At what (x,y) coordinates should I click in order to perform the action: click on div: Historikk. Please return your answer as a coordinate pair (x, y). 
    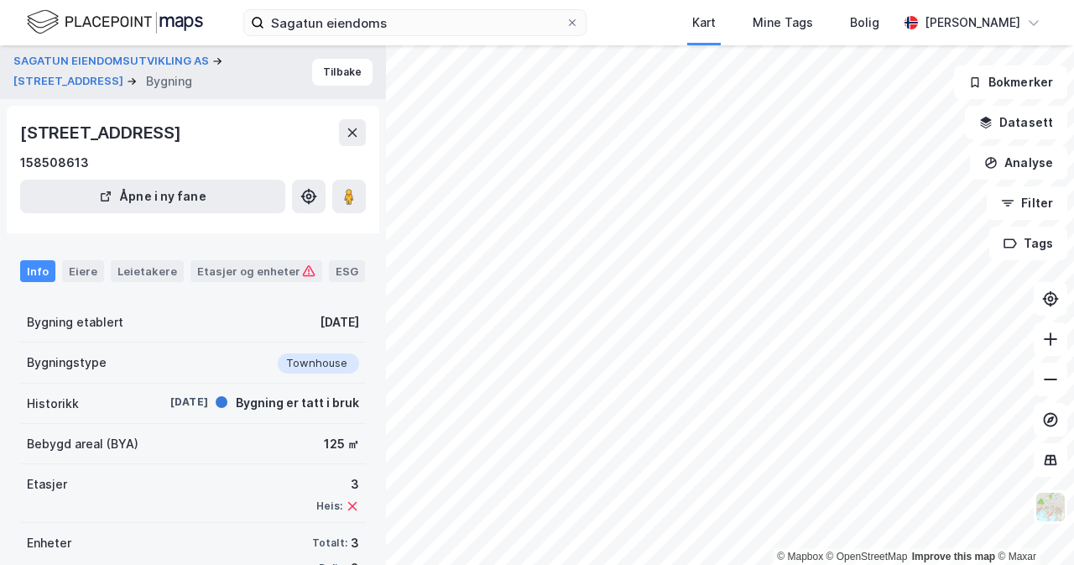
    Looking at the image, I should click on (53, 404).